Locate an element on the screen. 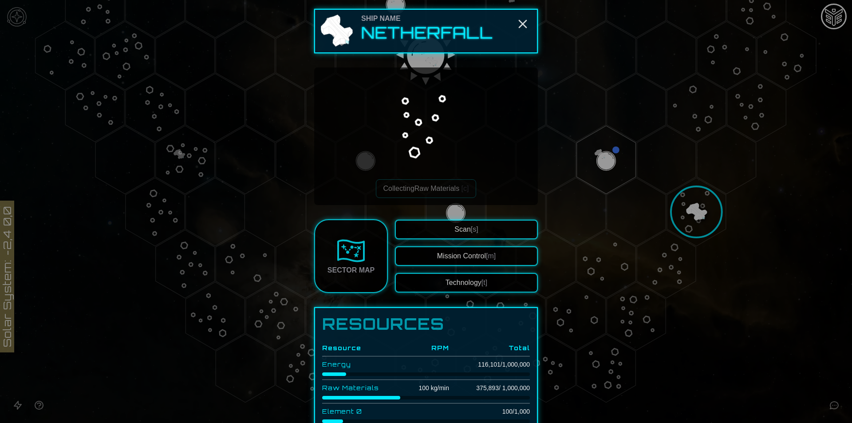  th: Resource is located at coordinates (361, 348).